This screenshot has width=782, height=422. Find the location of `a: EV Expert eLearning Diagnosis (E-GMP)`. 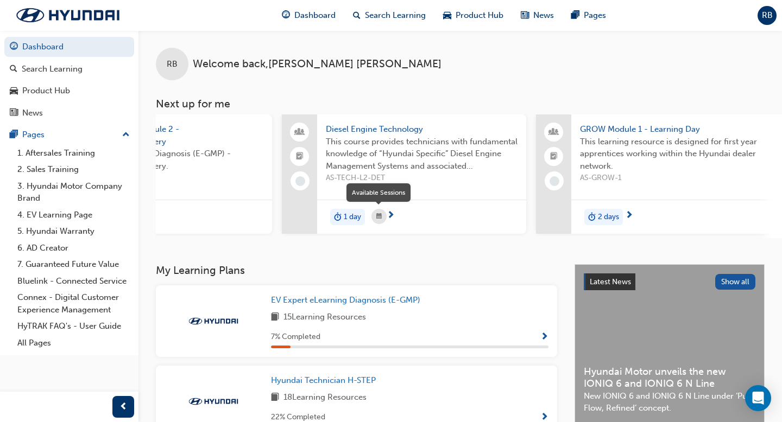

a: EV Expert eLearning Diagnosis (E-GMP) is located at coordinates (347, 300).